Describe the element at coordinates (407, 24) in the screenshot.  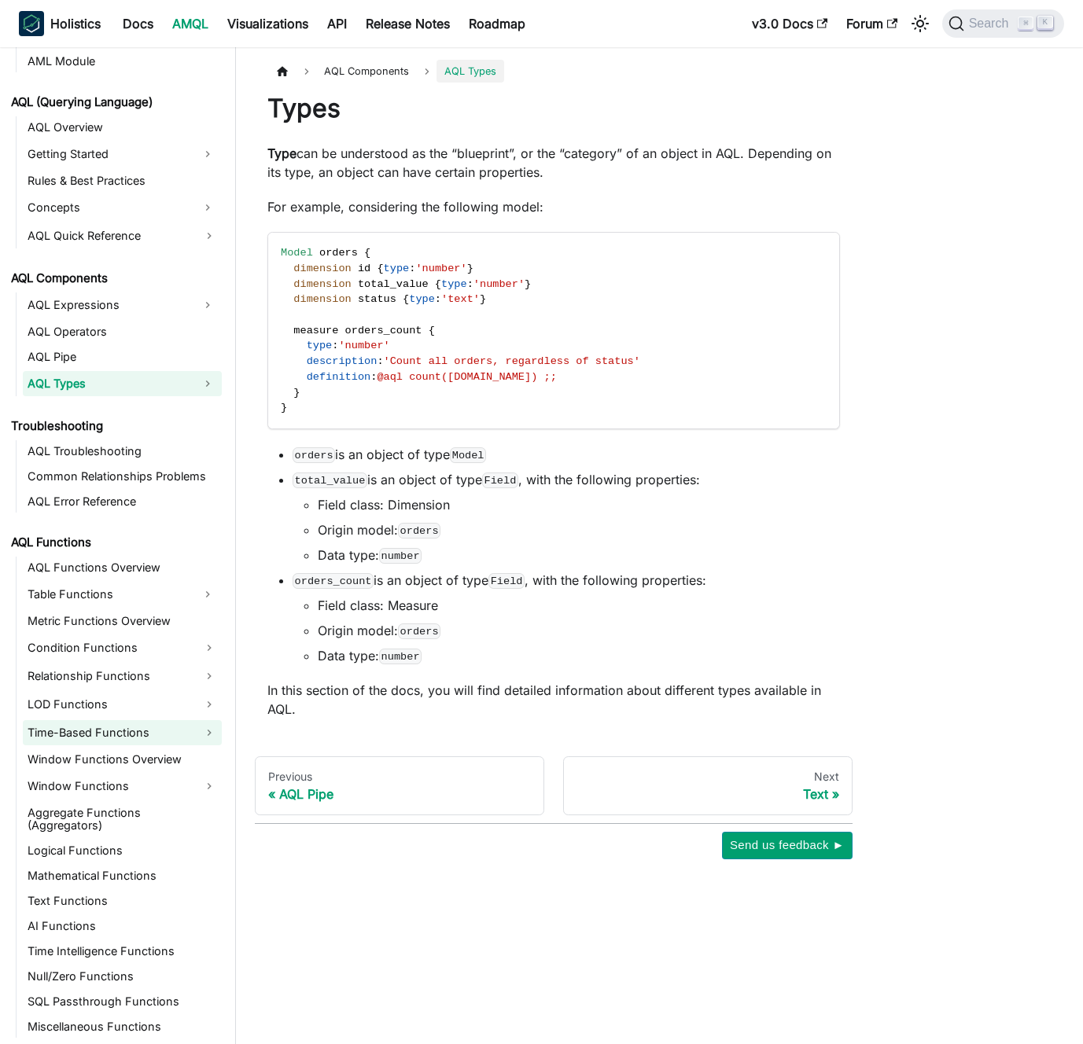
I see `a: Release Notes` at that location.